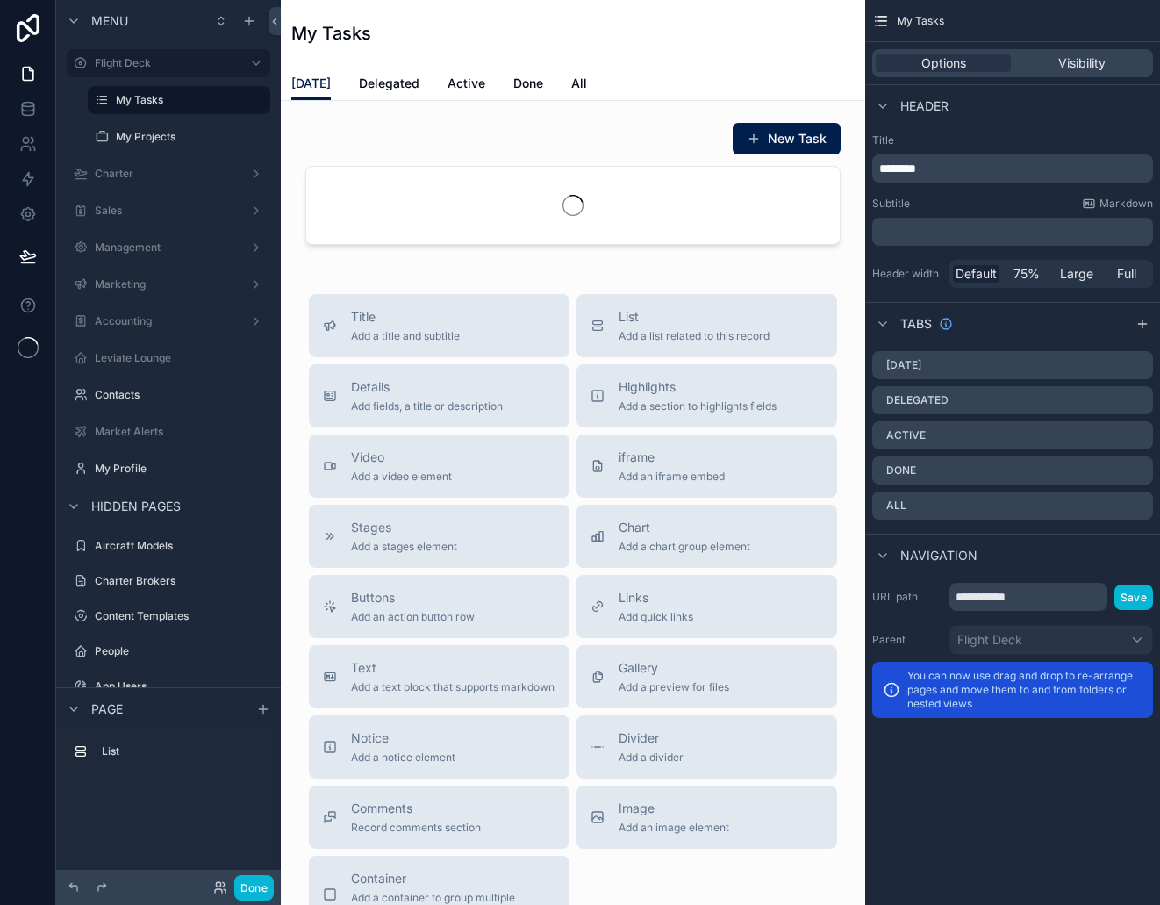 The image size is (1160, 905). I want to click on button: DividerAdd a divider, so click(707, 747).